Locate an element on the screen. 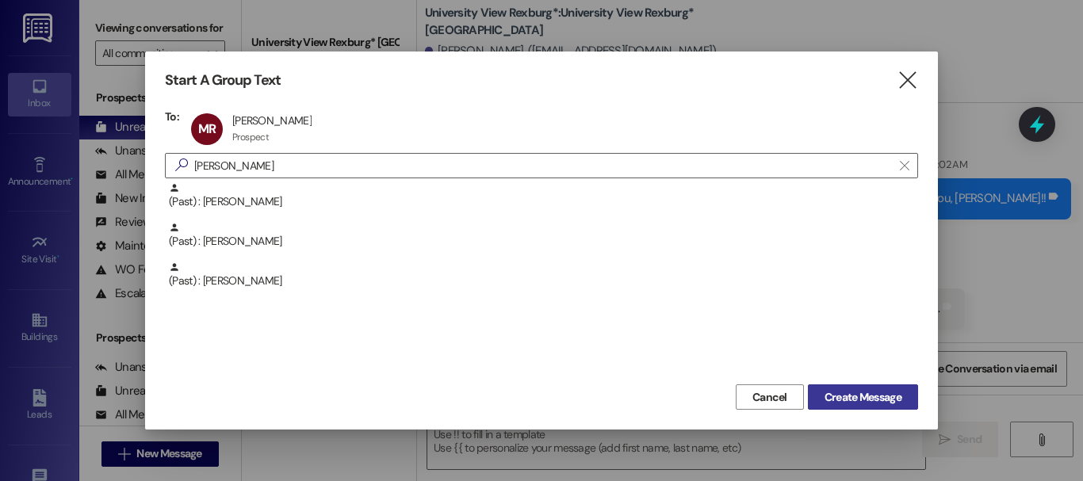 This screenshot has height=481, width=1083. span: Cancel is located at coordinates (770, 397).